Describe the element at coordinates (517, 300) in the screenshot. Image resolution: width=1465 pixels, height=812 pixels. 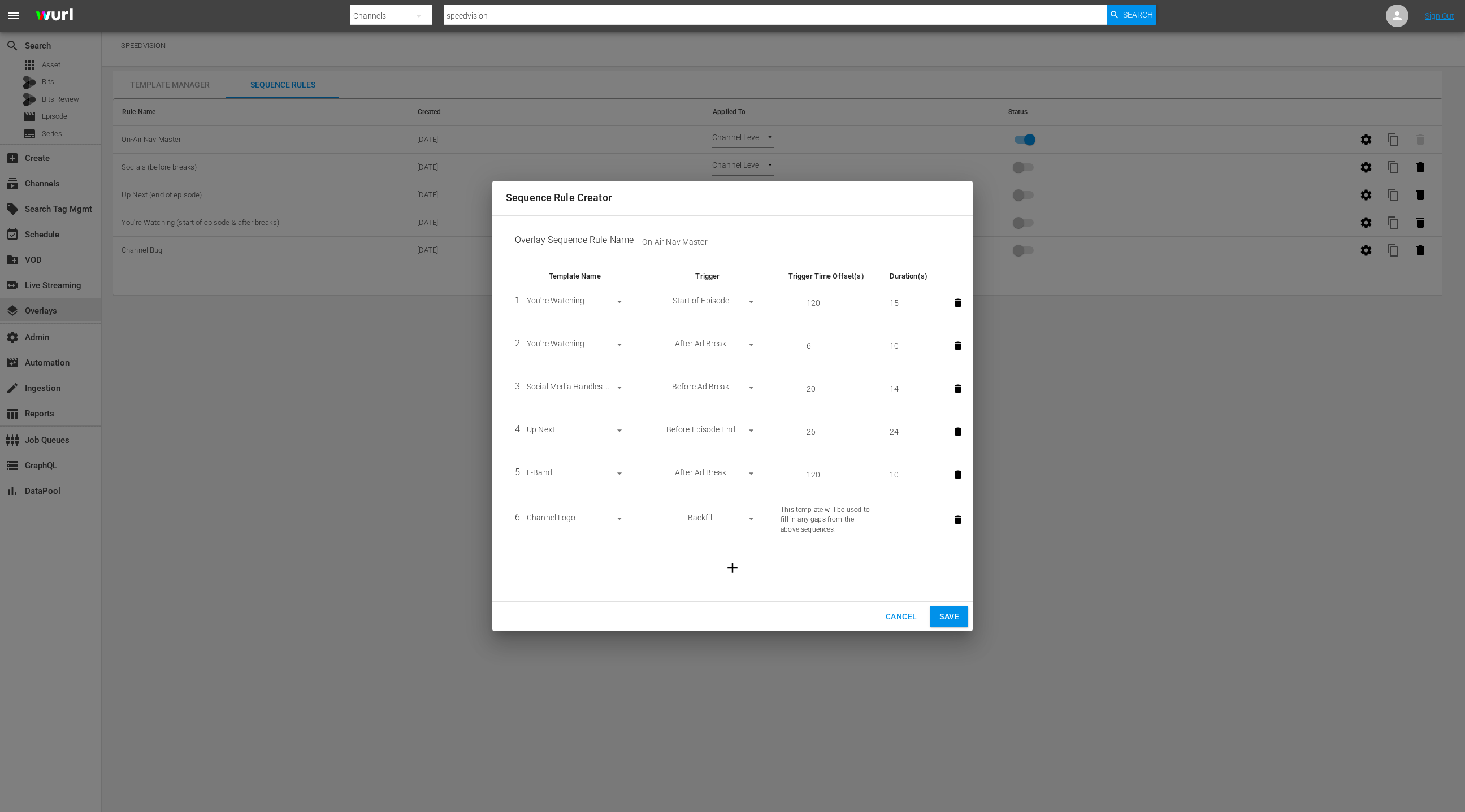
I see `span: 1` at that location.